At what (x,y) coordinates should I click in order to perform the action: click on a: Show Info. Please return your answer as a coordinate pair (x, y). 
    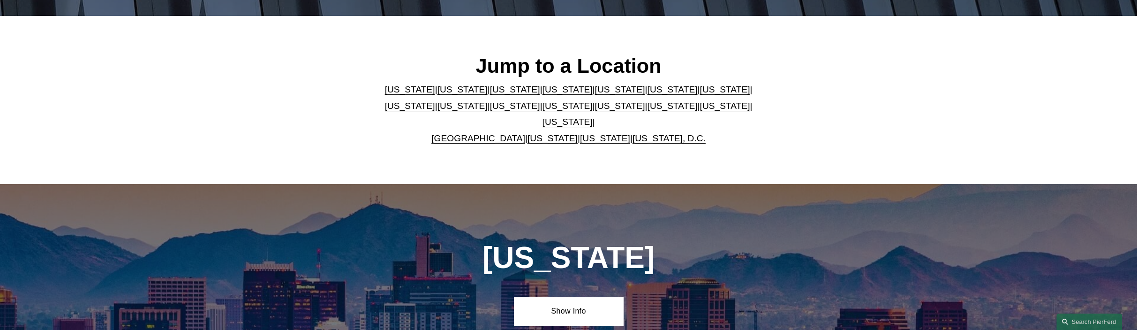
    Looking at the image, I should click on (568, 311).